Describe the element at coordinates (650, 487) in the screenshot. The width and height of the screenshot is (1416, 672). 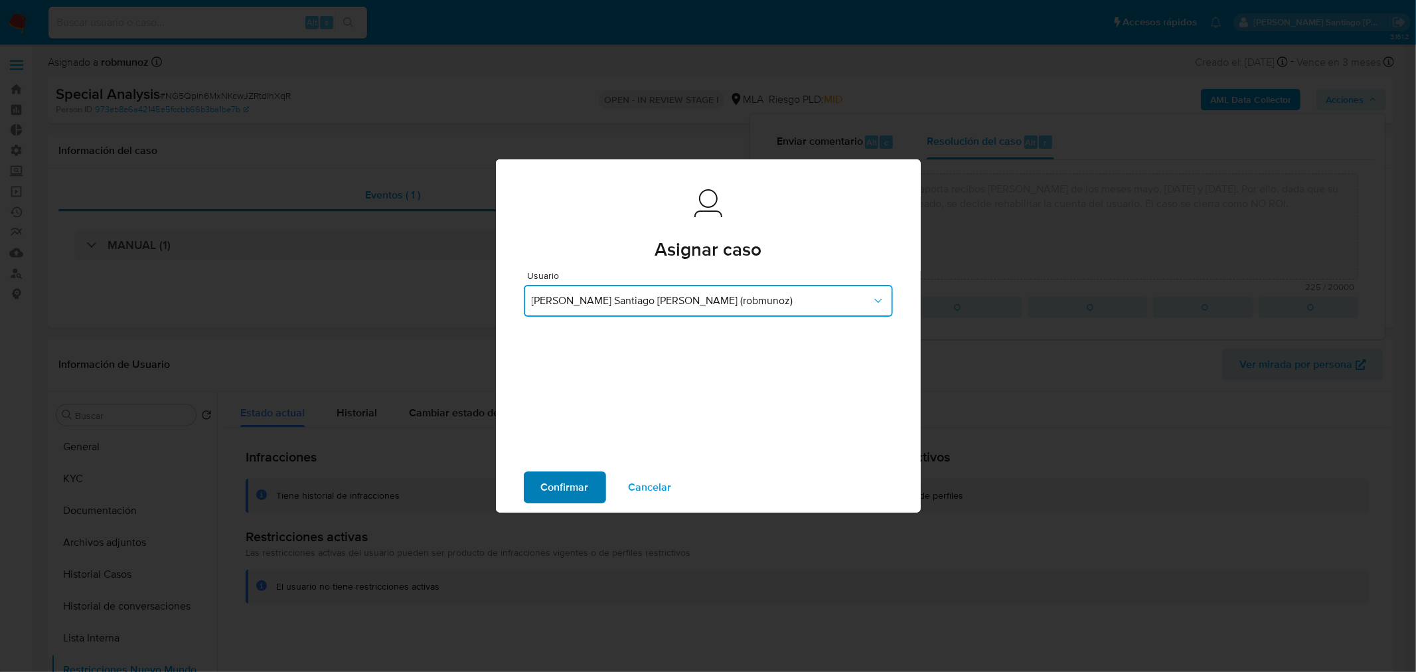
I see `span: Cancelar` at that location.